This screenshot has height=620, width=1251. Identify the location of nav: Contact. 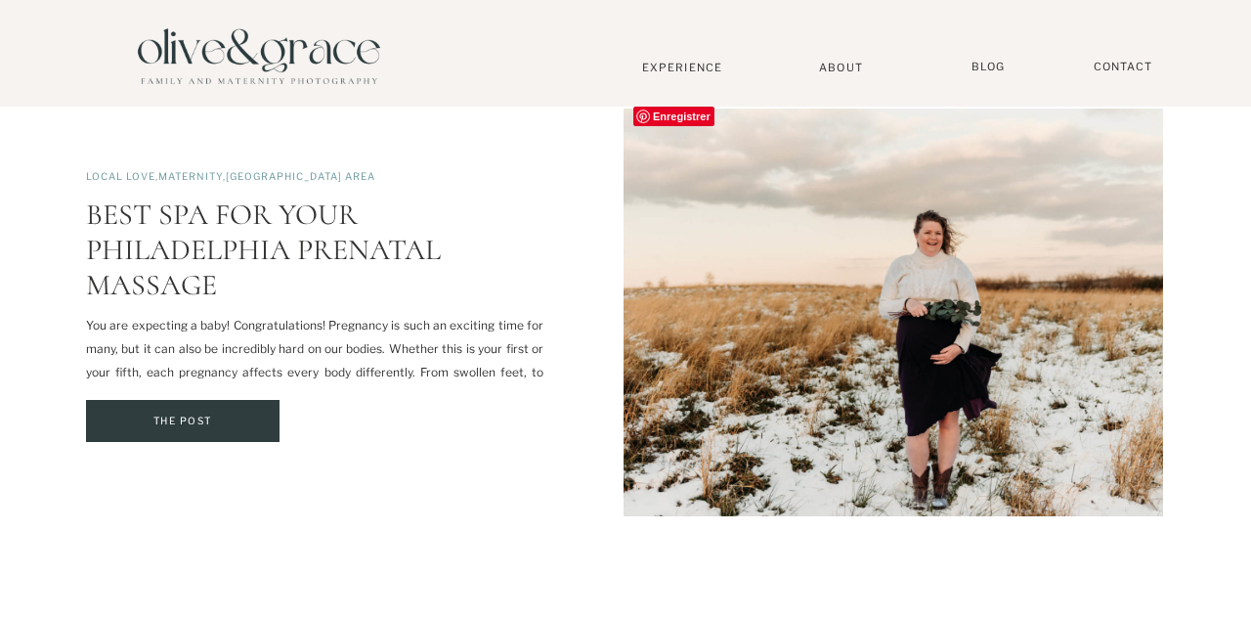
(1123, 66).